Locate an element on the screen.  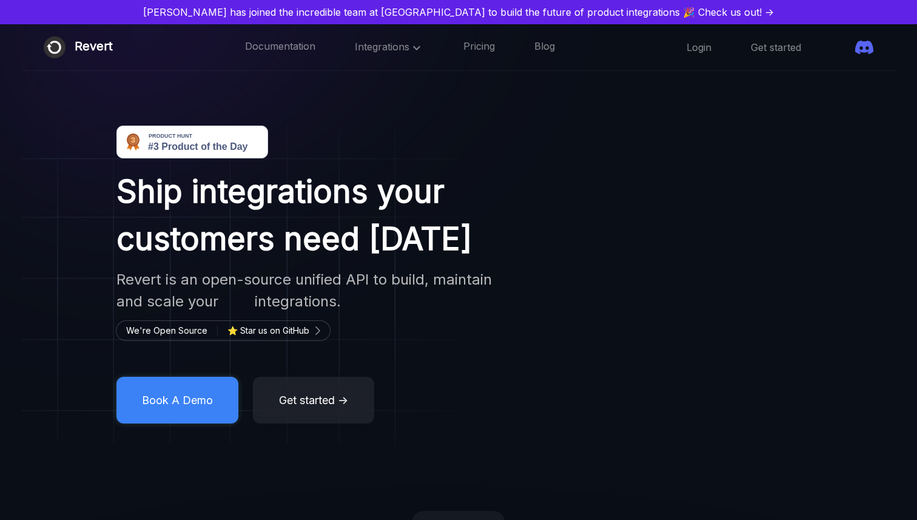
a: Blog is located at coordinates (544, 47).